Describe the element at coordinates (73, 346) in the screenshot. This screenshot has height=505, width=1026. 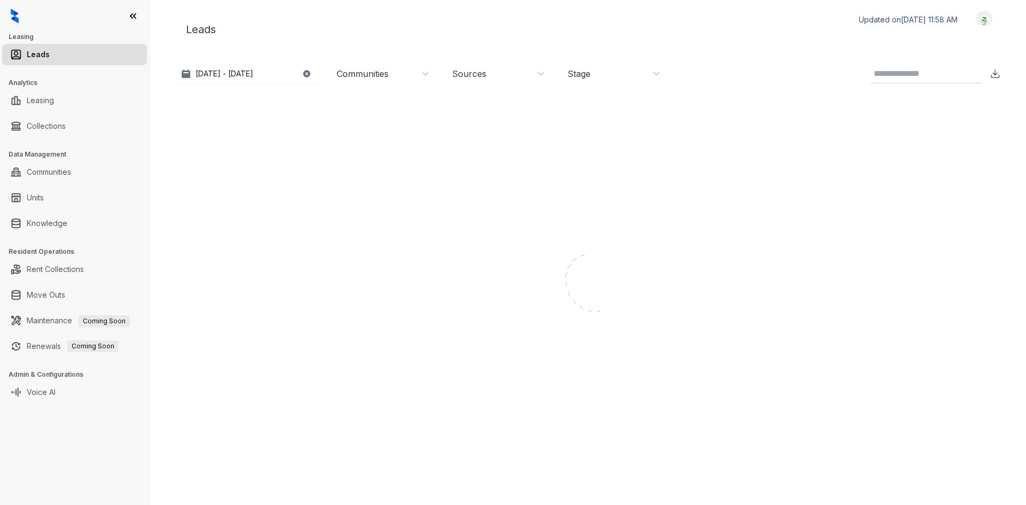
I see `a: RenewalsComing Soon` at that location.